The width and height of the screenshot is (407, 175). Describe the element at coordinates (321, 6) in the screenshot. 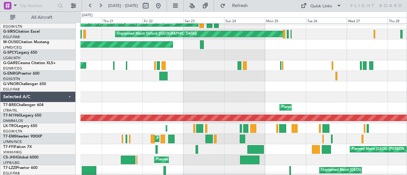

I see `div: Quick Links` at that location.